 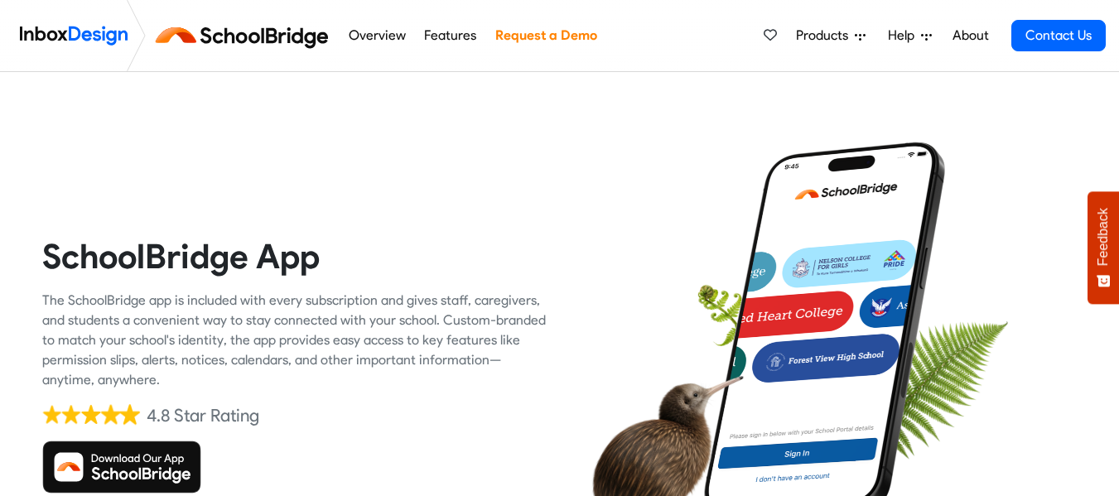 I want to click on button: Feedback - Show survey, so click(x=1104, y=248).